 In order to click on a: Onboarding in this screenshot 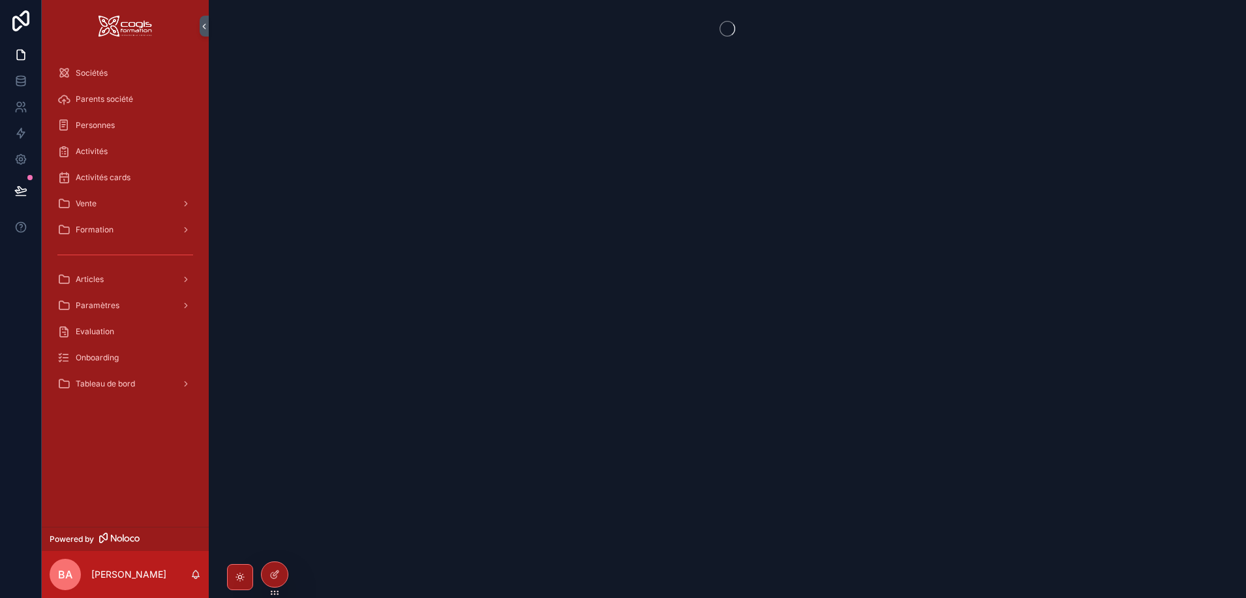, I will do `click(125, 358)`.